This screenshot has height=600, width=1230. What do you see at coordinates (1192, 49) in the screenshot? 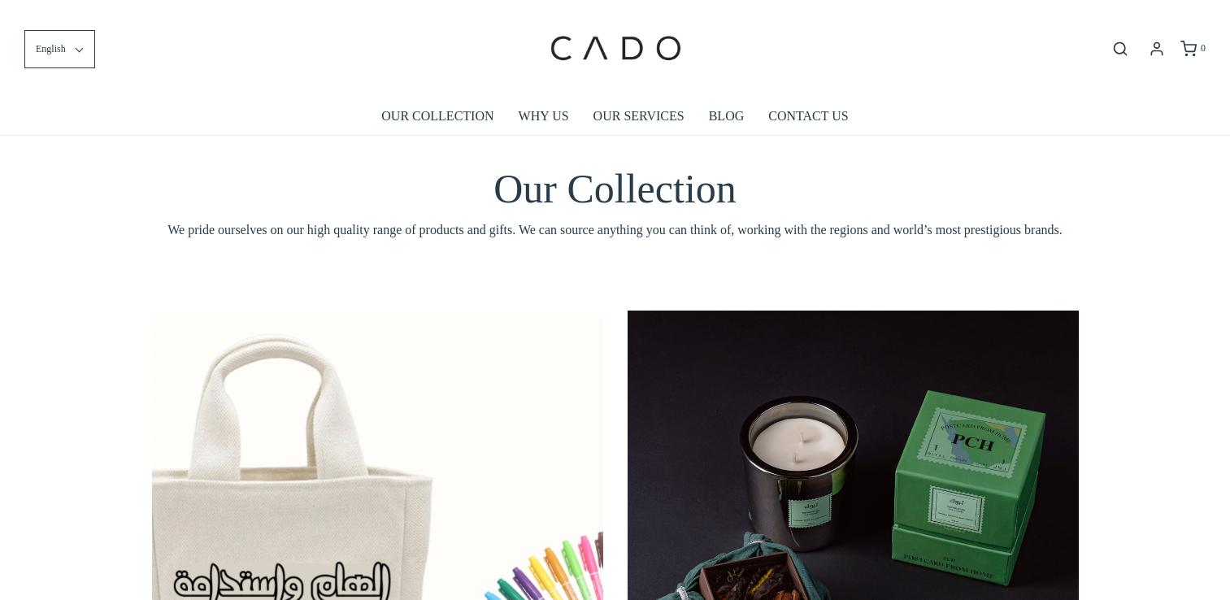
I see `a: 0` at bounding box center [1192, 49].